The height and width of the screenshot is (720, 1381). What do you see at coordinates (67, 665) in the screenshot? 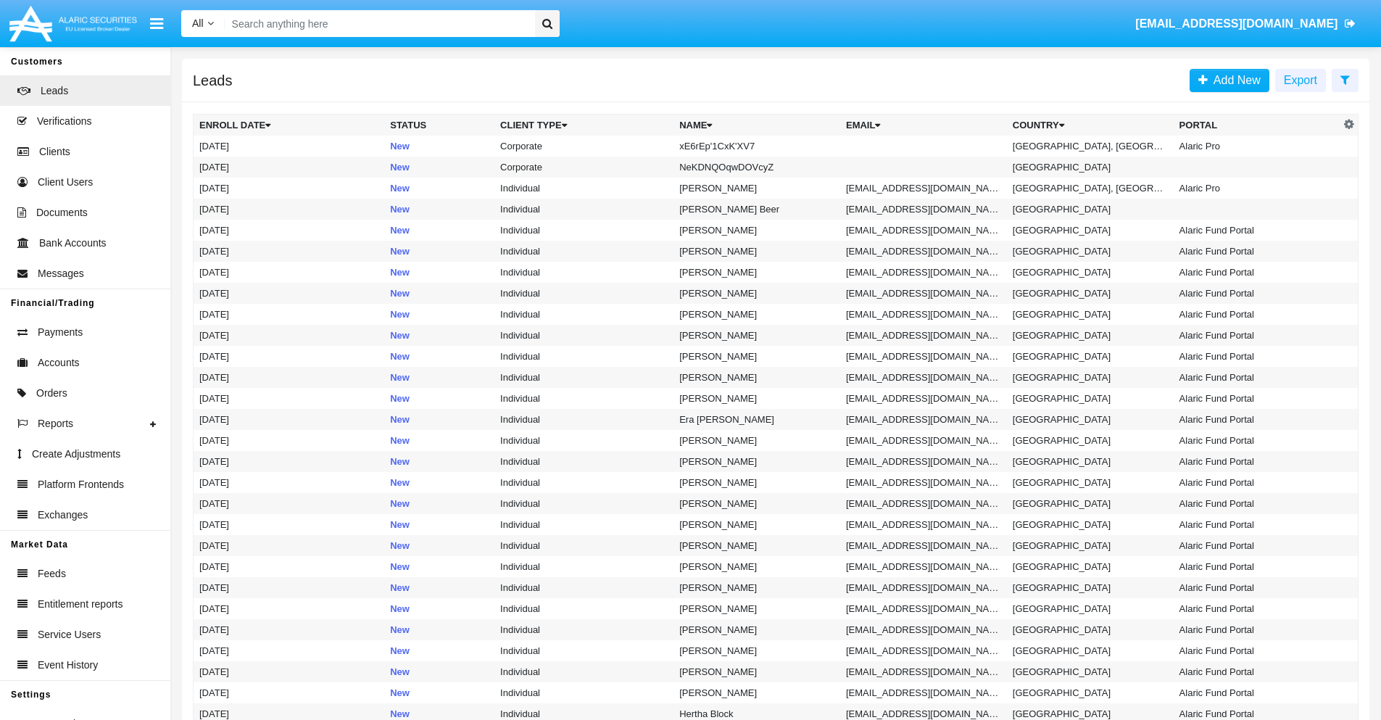
I see `span: Event History` at bounding box center [67, 665].